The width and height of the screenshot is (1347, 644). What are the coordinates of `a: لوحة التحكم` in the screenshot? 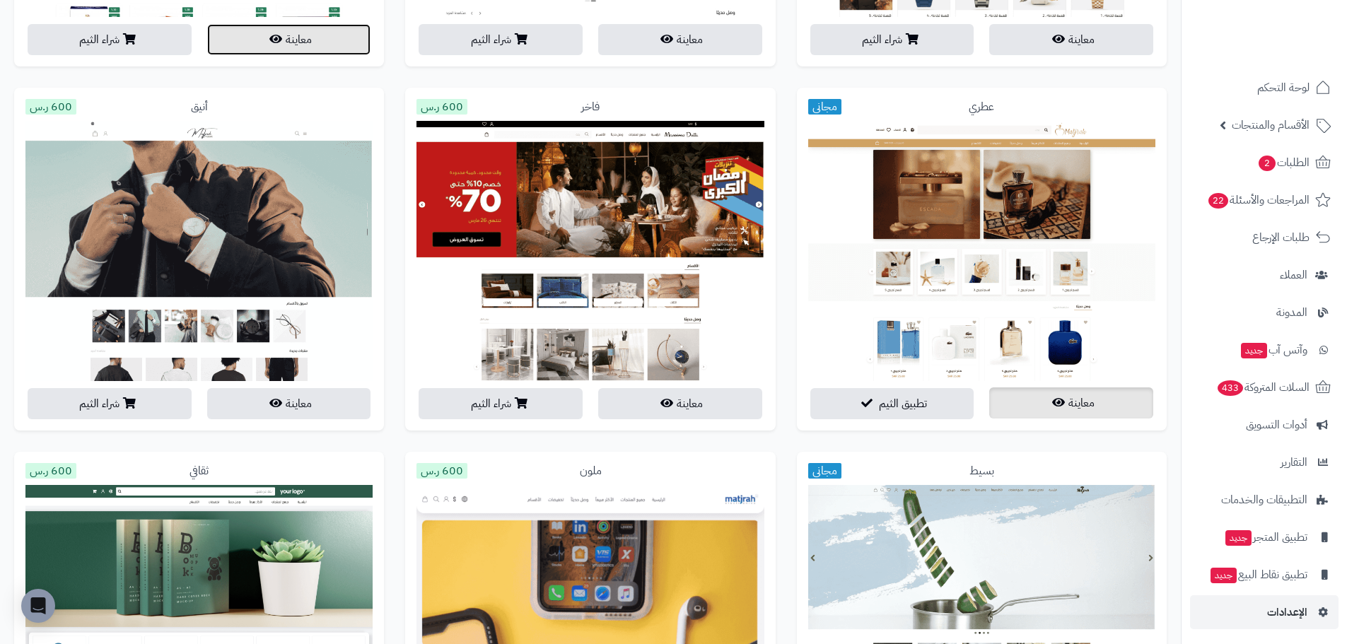 It's located at (1264, 88).